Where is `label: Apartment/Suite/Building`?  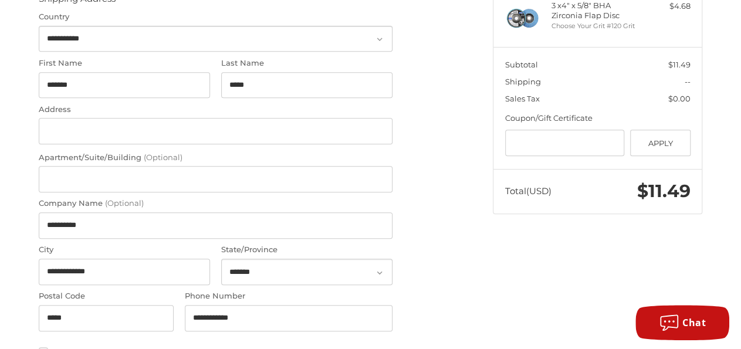 label: Apartment/Suite/Building is located at coordinates (215, 158).